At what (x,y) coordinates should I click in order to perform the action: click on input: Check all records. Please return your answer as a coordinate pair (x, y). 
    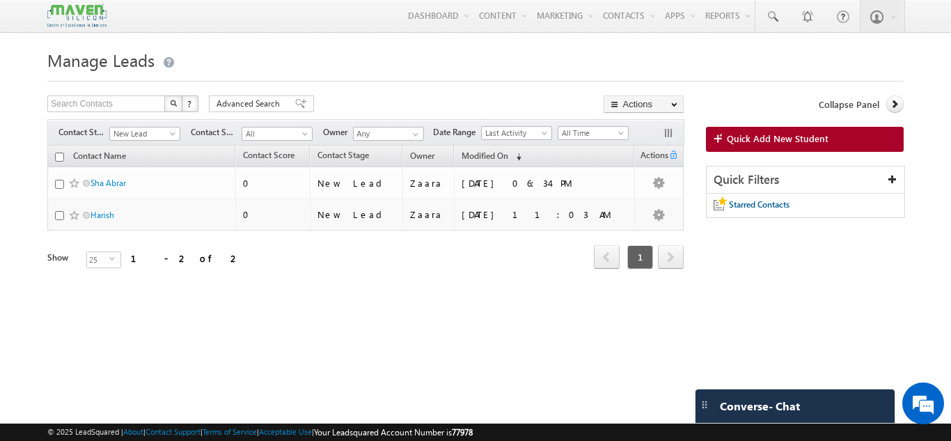
    Looking at the image, I should click on (59, 157).